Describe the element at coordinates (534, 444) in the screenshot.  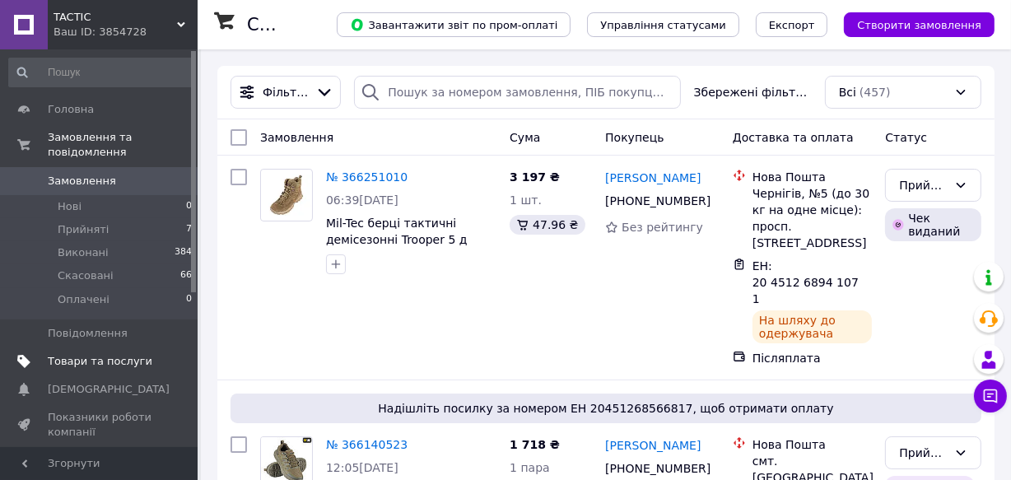
I see `span: 1 718 ₴` at that location.